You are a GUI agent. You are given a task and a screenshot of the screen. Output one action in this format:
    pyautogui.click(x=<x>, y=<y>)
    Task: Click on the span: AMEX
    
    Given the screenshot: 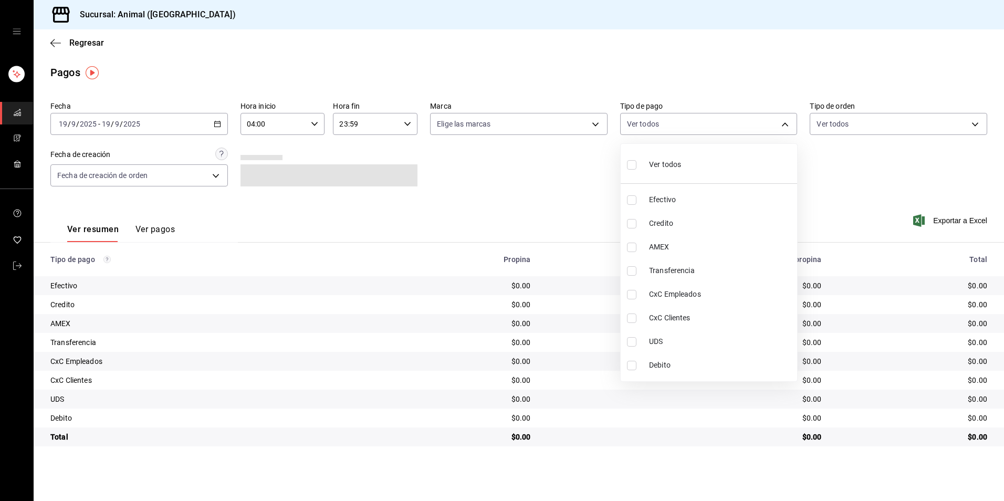 What is the action you would take?
    pyautogui.click(x=721, y=247)
    